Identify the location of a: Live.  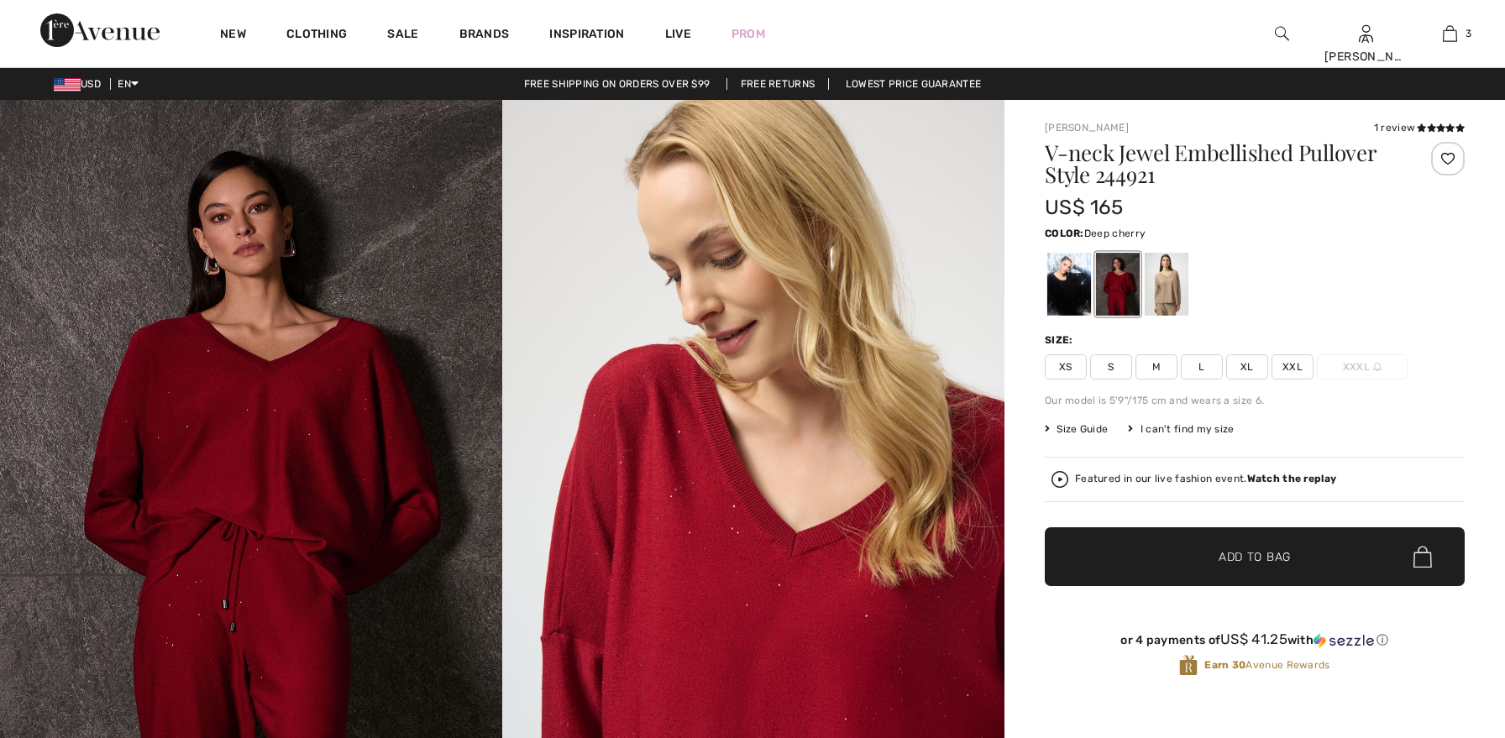
(678, 34).